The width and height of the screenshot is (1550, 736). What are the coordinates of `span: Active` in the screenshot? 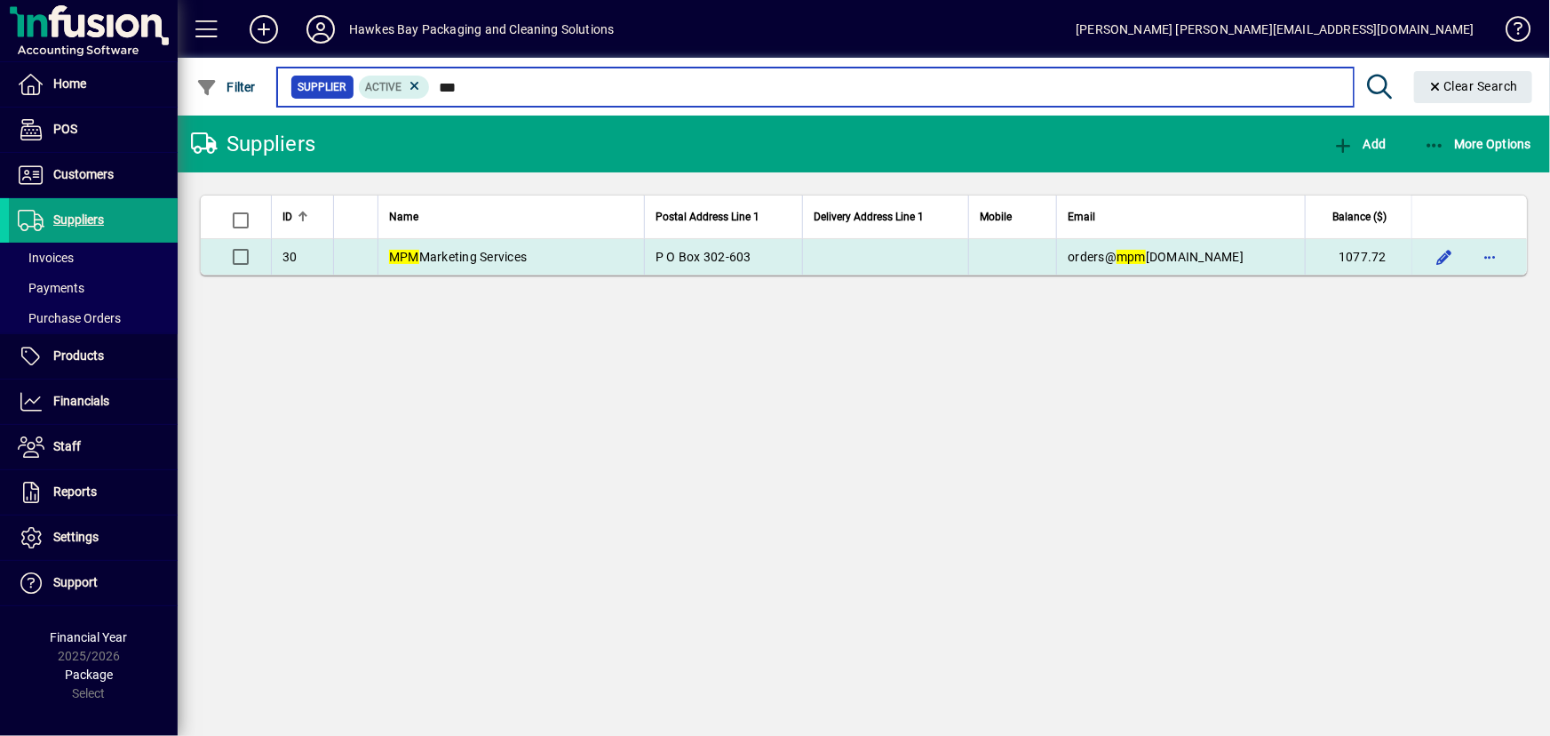 It's located at (384, 87).